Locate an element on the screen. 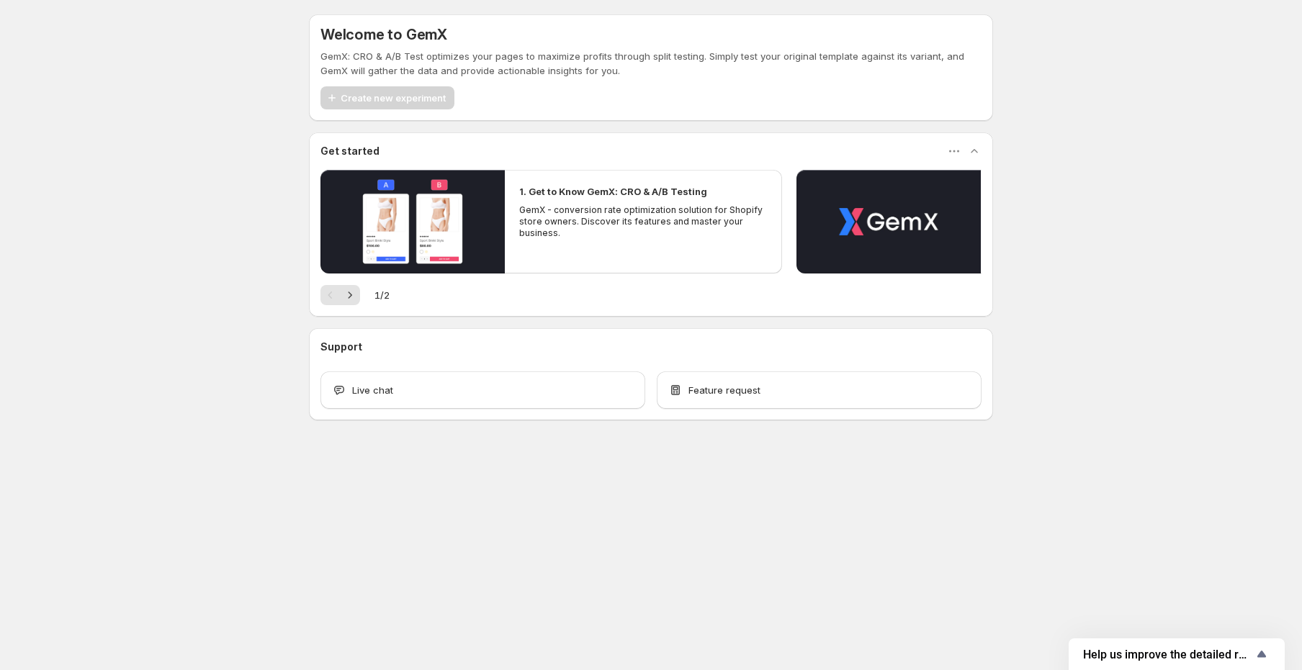 The height and width of the screenshot is (670, 1302). h2: 1. Get to Know GemX: CRO & A/B Testing is located at coordinates (613, 192).